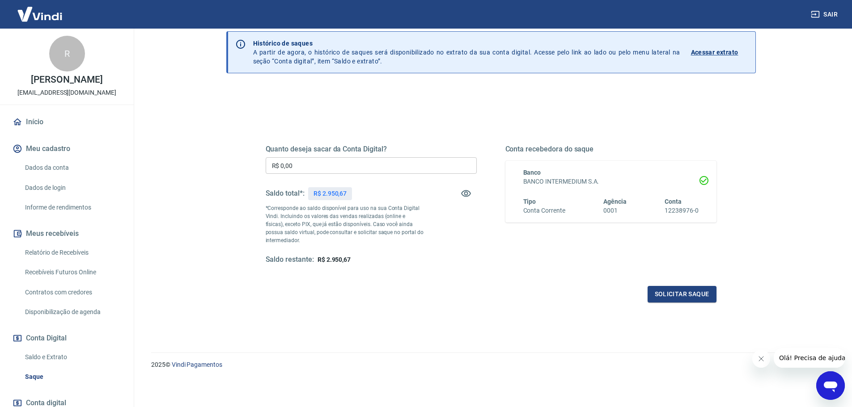 The height and width of the screenshot is (407, 852). What do you see at coordinates (67, 149) in the screenshot?
I see `button: Meu cadastro` at bounding box center [67, 149].